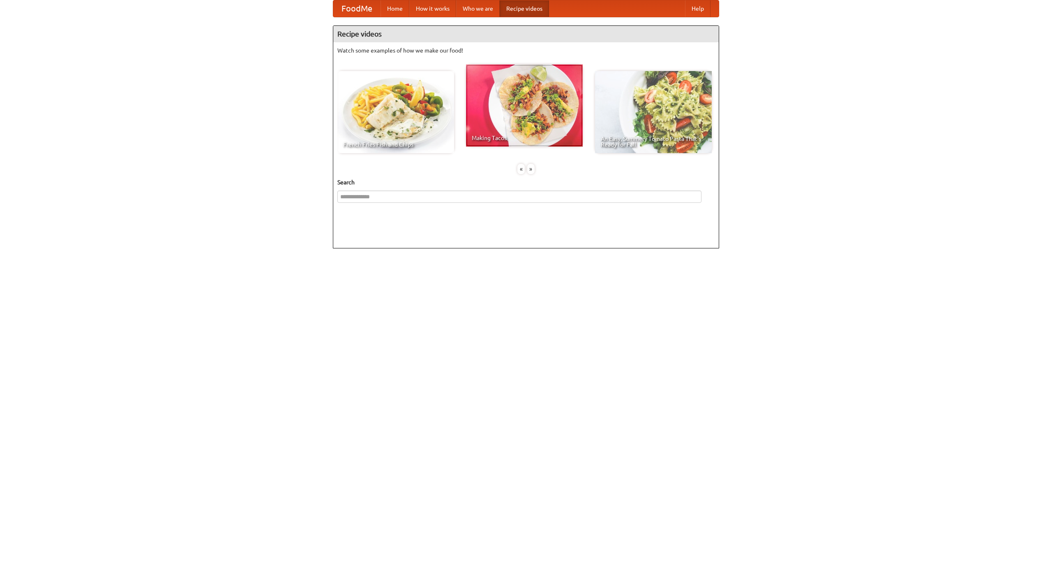 The height and width of the screenshot is (581, 1052). Describe the element at coordinates (524, 9) in the screenshot. I see `a: Recipe videos` at that location.